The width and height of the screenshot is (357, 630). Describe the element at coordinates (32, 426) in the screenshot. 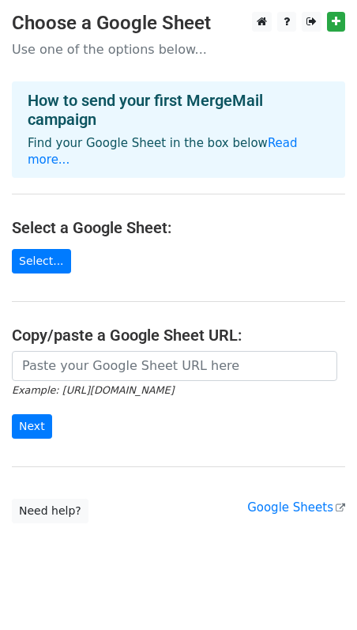

I see `input: Next` at that location.